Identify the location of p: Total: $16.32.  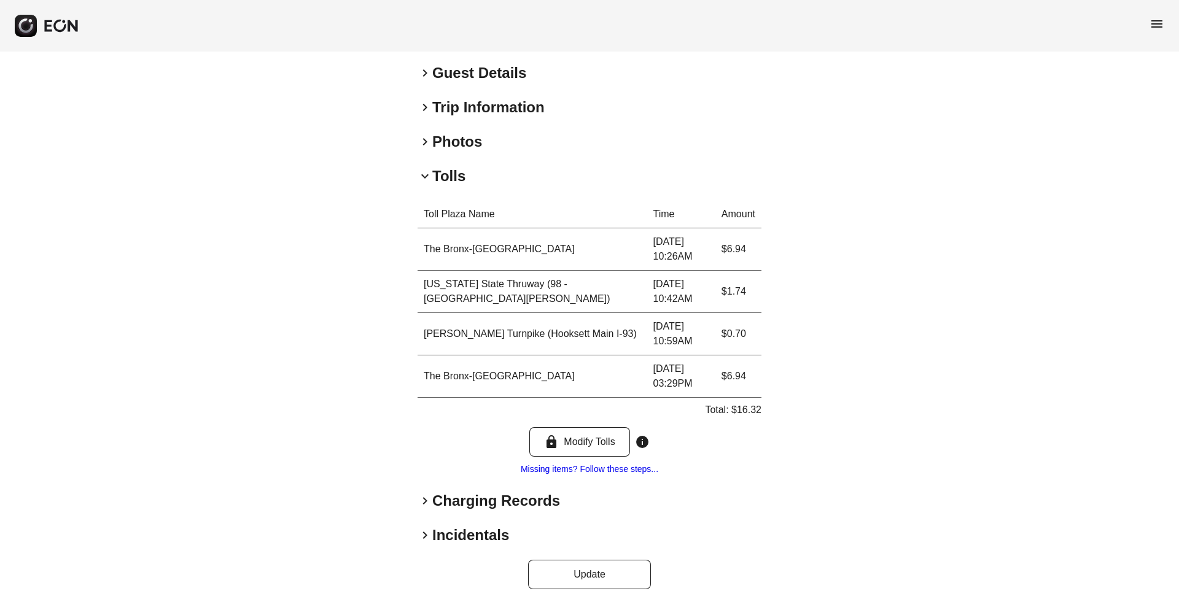
(733, 410).